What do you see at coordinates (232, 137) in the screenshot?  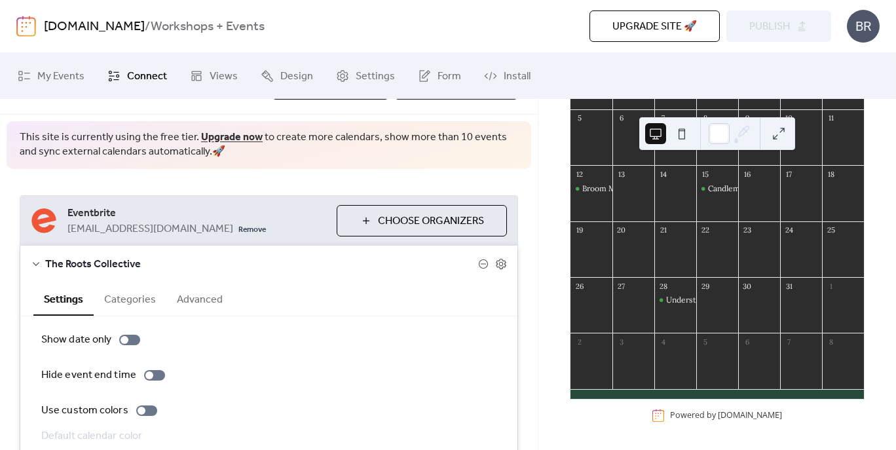 I see `a: Upgrade now` at bounding box center [232, 137].